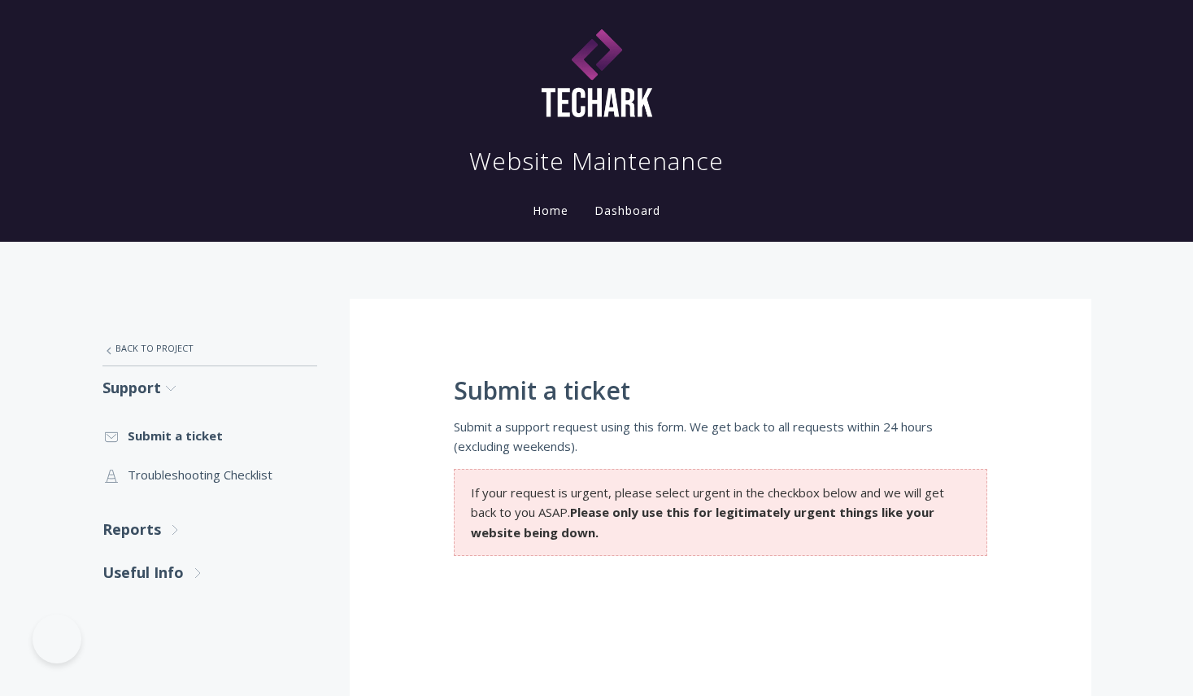 Image resolution: width=1193 pixels, height=696 pixels. What do you see at coordinates (721, 436) in the screenshot?
I see `p: Submit a support request using this form. We get back to all requests within 24 hours (excluding ...` at bounding box center [721, 436].